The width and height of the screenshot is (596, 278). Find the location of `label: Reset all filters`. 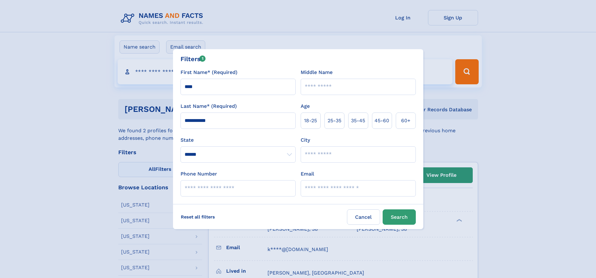

label: Reset all filters is located at coordinates (198, 217).